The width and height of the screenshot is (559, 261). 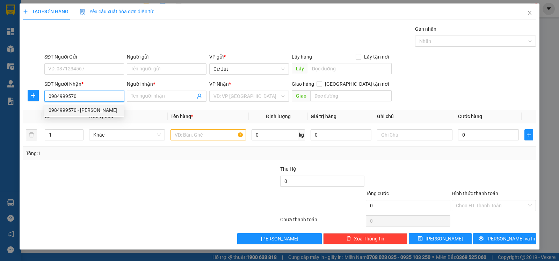 What do you see at coordinates (167, 57) in the screenshot?
I see `div: Người gửi` at bounding box center [167, 57].